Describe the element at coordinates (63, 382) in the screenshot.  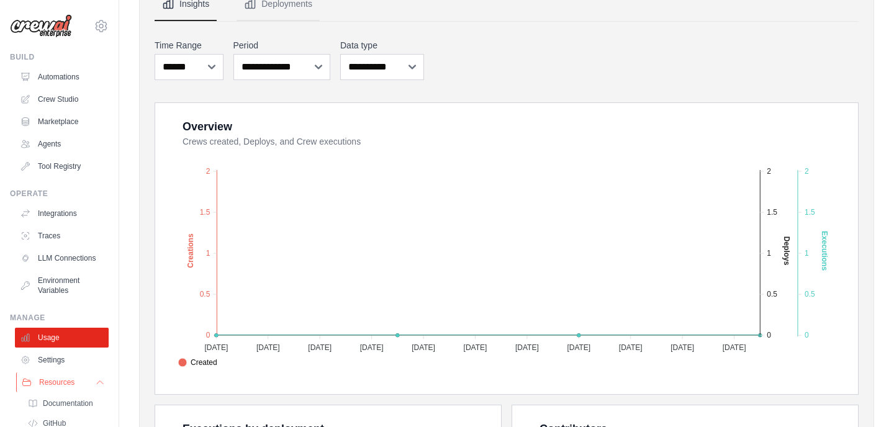
I see `button: Resources` at that location.